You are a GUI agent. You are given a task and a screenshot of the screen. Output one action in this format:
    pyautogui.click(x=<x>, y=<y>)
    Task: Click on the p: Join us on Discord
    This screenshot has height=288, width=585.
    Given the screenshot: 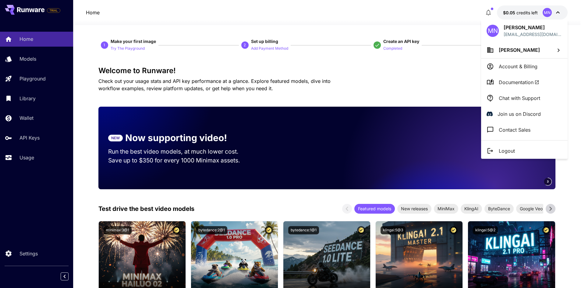 What is the action you would take?
    pyautogui.click(x=519, y=114)
    